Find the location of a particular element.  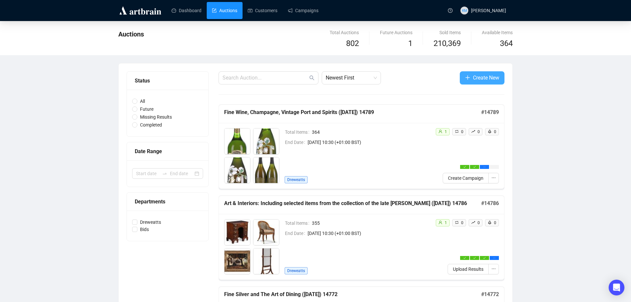

span: 355 is located at coordinates (371, 223).